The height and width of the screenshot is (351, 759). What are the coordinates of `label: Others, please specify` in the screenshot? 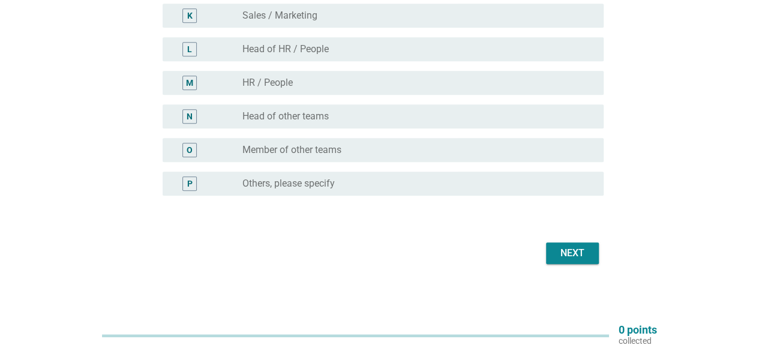 It's located at (289, 184).